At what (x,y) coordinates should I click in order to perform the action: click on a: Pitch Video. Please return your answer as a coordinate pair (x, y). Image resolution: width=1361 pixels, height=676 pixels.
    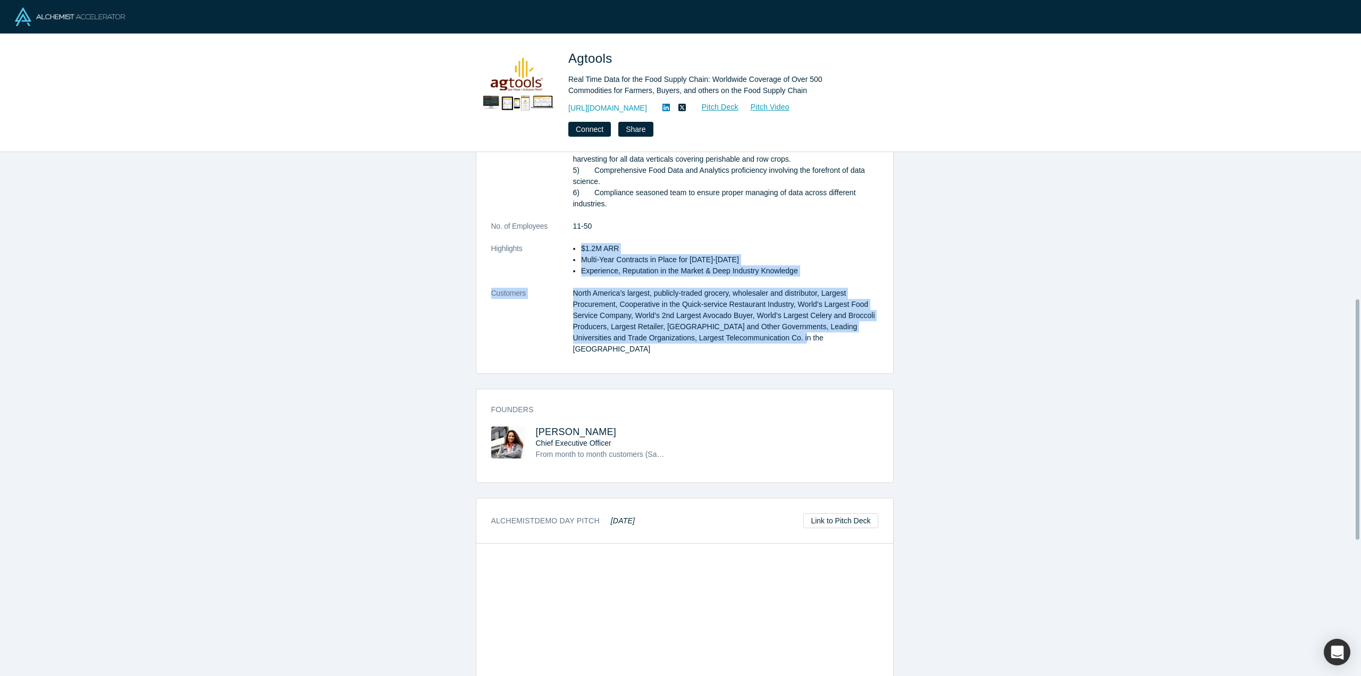
    Looking at the image, I should click on (765, 107).